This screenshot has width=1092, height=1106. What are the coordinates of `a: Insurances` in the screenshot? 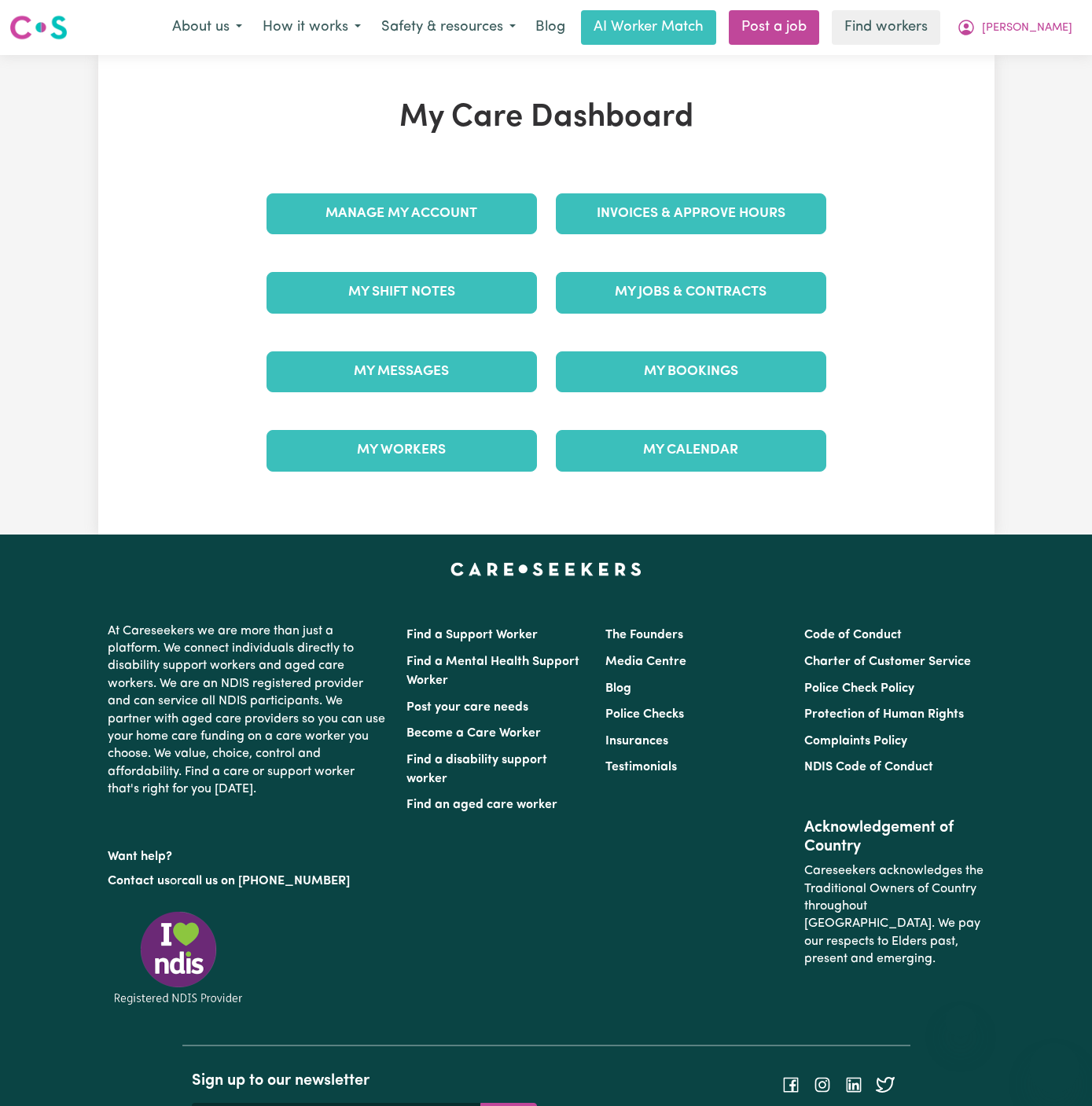 It's located at (637, 741).